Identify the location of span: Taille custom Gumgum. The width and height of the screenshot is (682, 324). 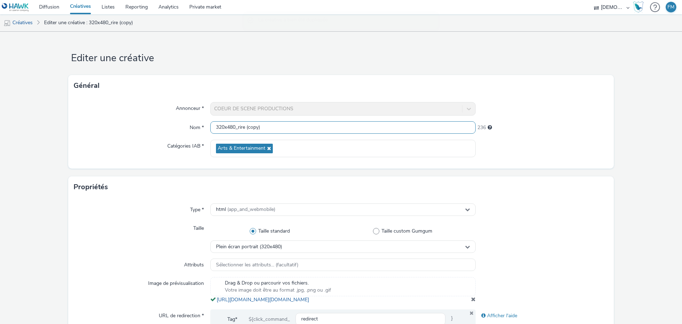
(407, 231).